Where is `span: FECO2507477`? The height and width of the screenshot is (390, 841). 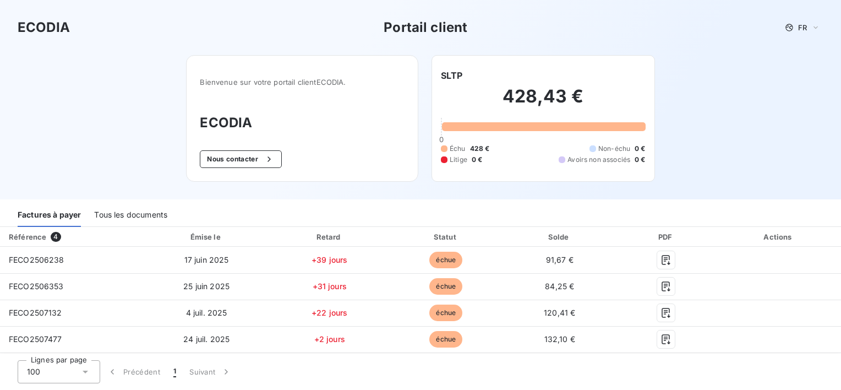 span: FECO2507477 is located at coordinates (35, 338).